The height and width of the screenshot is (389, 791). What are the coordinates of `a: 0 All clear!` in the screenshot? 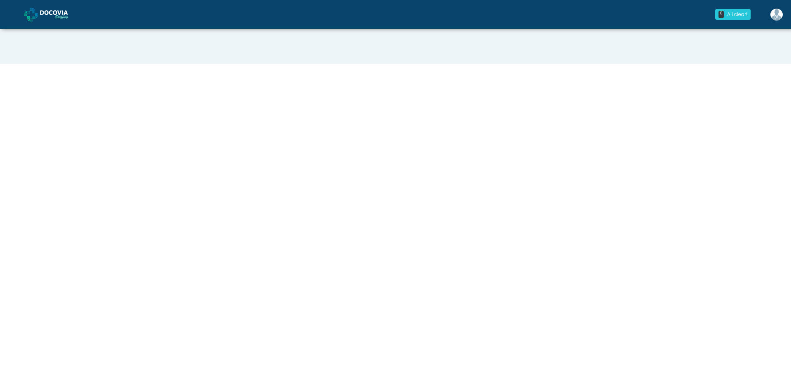 It's located at (733, 14).